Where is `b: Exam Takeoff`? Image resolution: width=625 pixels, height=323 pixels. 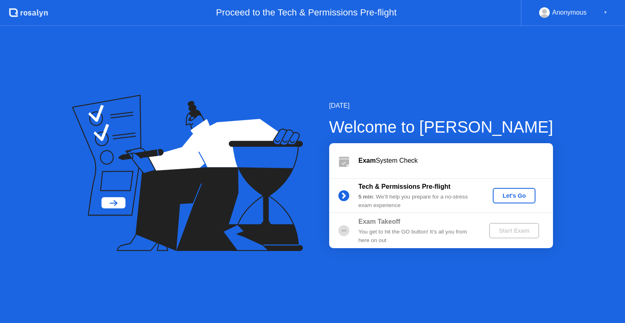
b: Exam Takeoff is located at coordinates (379, 221).